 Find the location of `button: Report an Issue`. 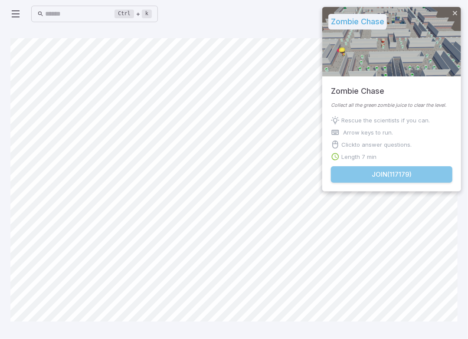

button: Report an Issue is located at coordinates (413, 14).